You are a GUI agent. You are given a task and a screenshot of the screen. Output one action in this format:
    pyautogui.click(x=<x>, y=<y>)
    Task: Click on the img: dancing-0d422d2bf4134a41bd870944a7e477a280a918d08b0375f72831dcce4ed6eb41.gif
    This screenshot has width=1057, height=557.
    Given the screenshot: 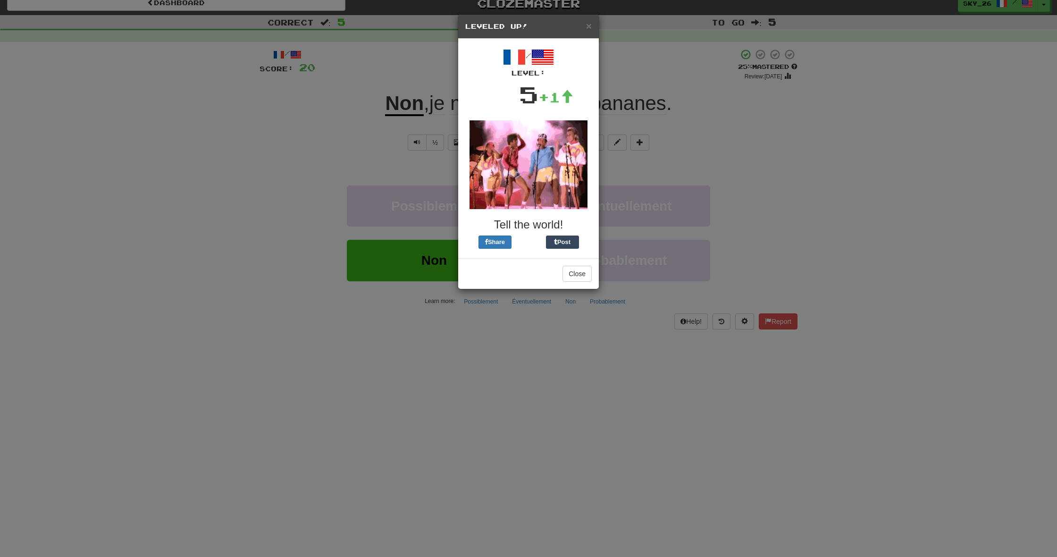 What is the action you would take?
    pyautogui.click(x=528, y=165)
    